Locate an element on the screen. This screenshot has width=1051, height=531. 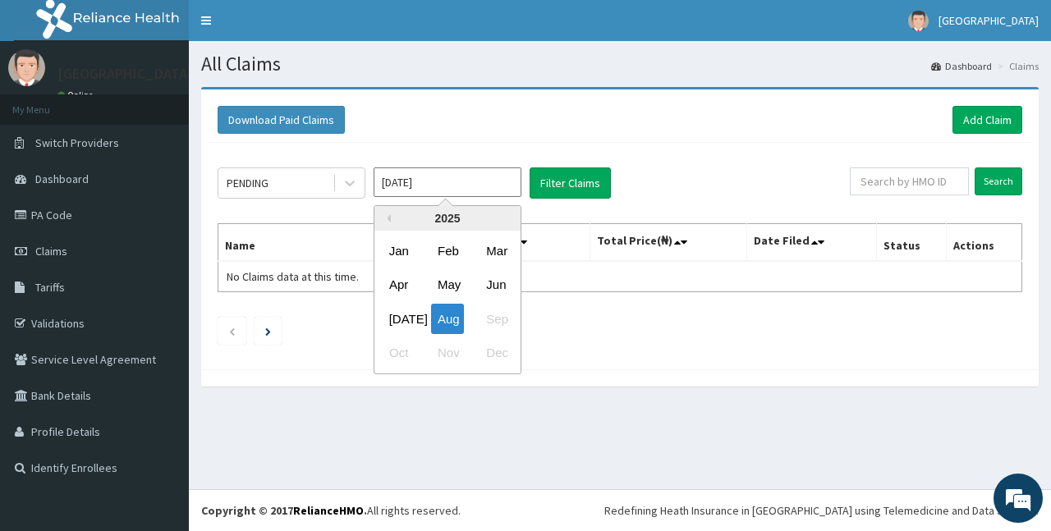
span: Claims is located at coordinates (51, 251).